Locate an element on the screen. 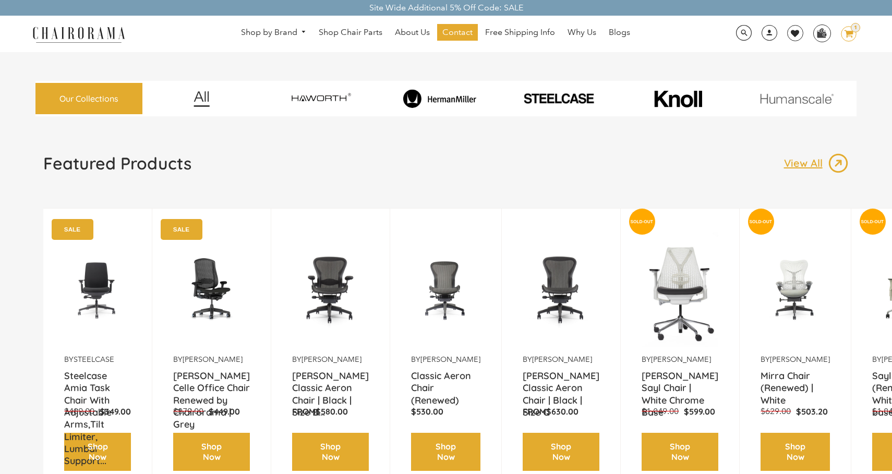  a: Steelcase is located at coordinates (94, 360).